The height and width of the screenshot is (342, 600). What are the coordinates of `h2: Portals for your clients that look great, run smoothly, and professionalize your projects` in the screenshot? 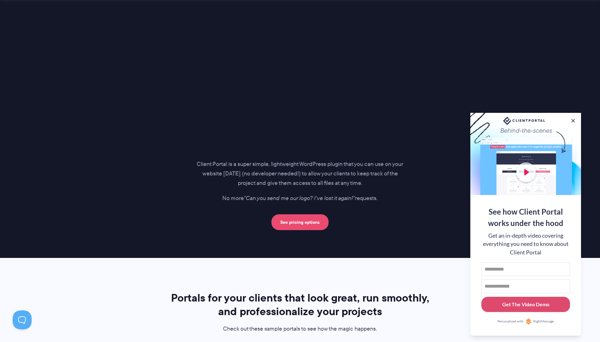 It's located at (300, 305).